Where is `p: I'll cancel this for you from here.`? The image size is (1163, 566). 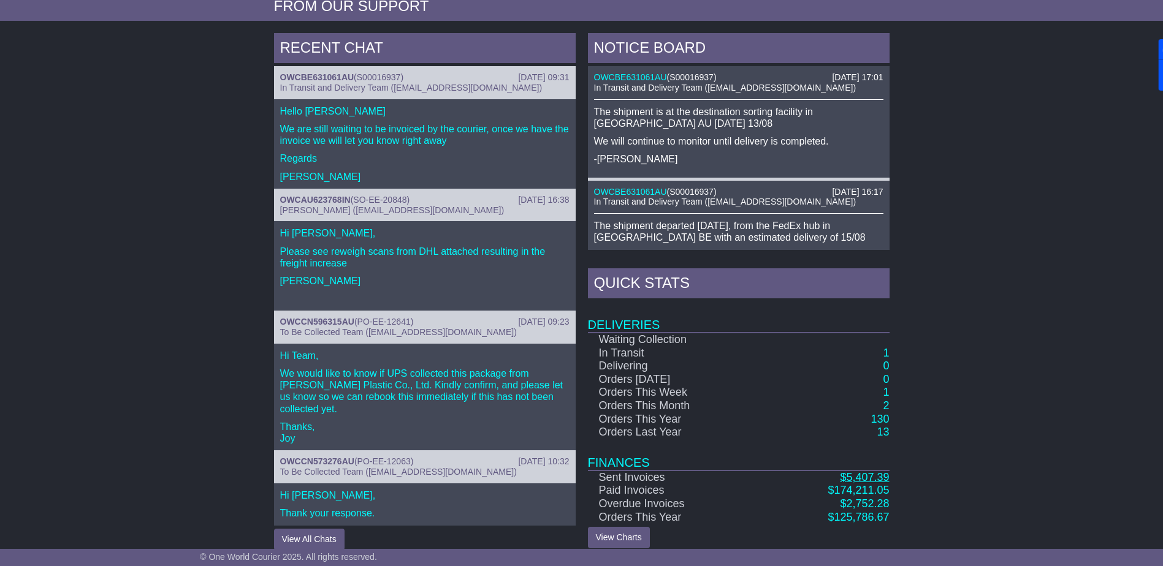
p: I'll cancel this for you from here. is located at coordinates (425, 531).